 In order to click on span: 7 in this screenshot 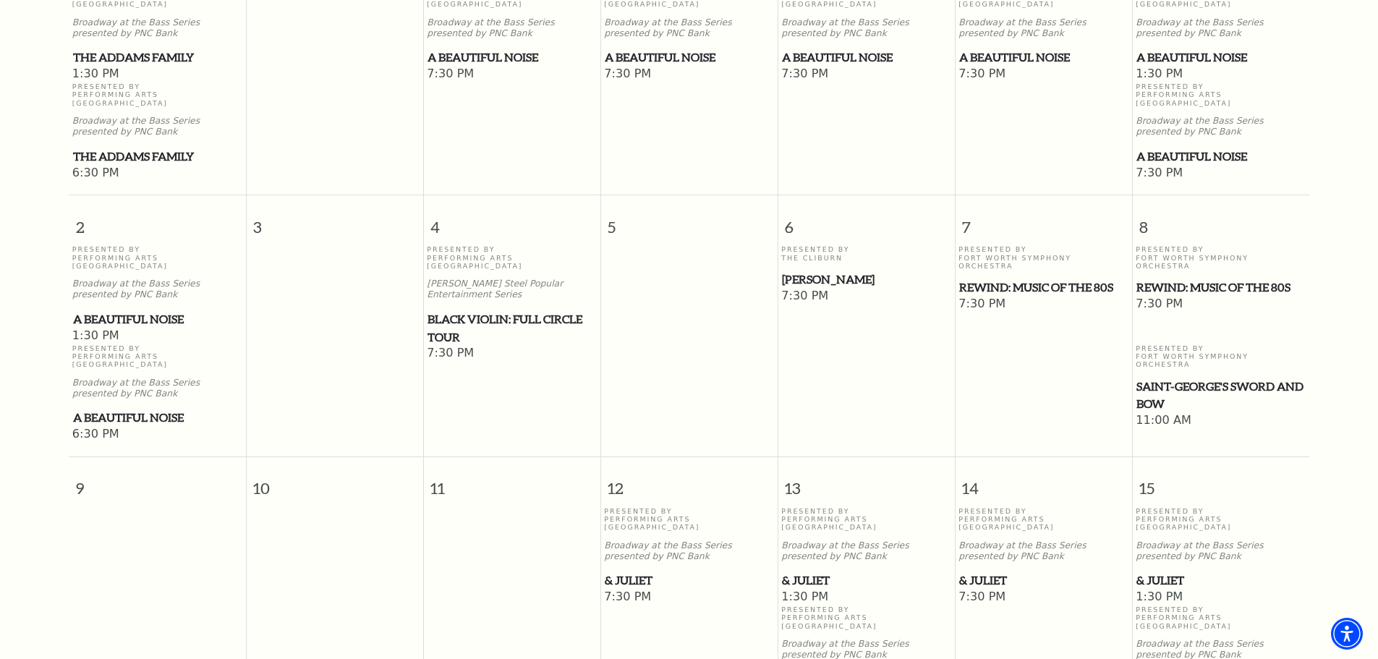, I will do `click(1044, 220)`.